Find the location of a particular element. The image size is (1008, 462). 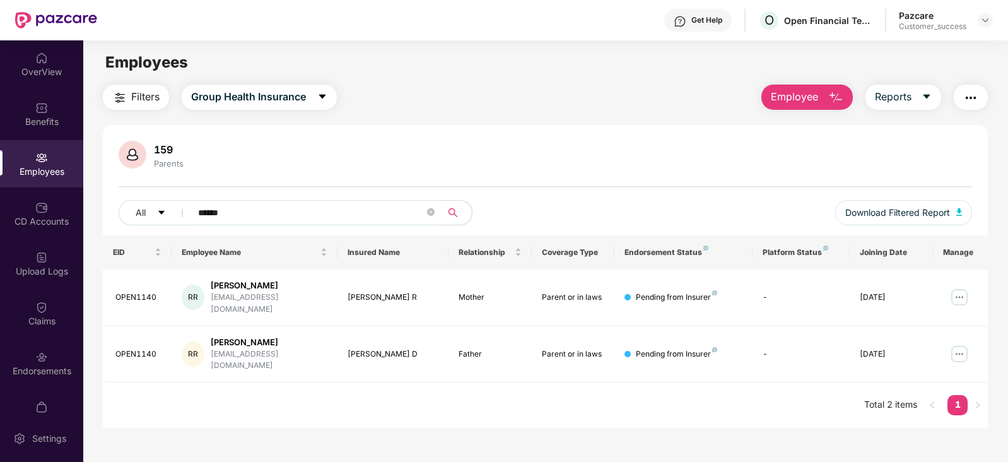

span: Employee is located at coordinates (794, 97).